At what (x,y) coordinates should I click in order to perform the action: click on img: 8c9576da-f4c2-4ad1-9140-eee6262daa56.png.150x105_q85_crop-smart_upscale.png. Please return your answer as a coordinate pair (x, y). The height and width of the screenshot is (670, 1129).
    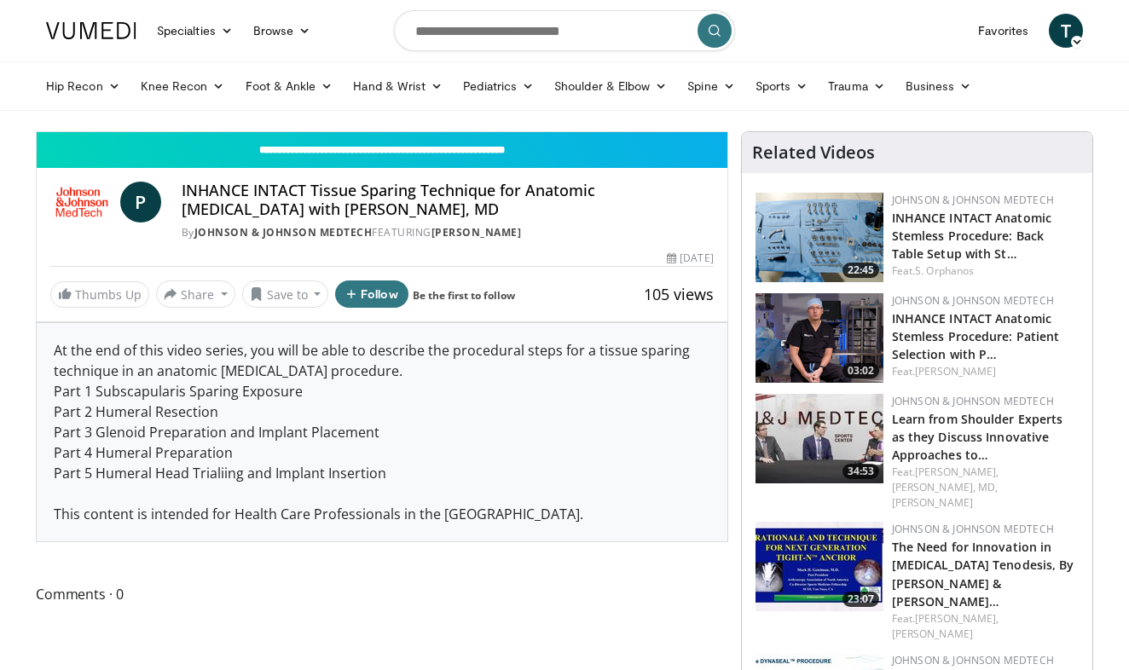
    Looking at the image, I should click on (819, 338).